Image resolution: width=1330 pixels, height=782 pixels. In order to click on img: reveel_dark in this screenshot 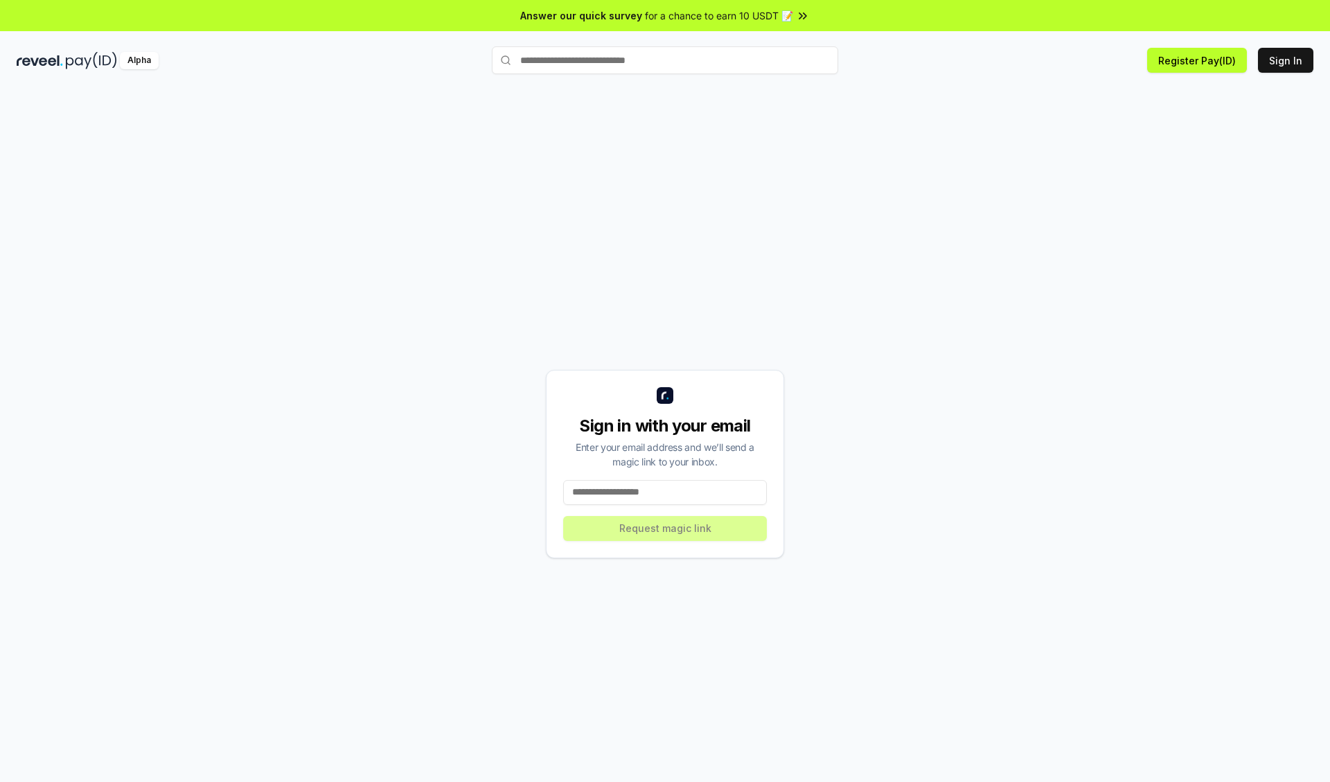, I will do `click(39, 60)`.